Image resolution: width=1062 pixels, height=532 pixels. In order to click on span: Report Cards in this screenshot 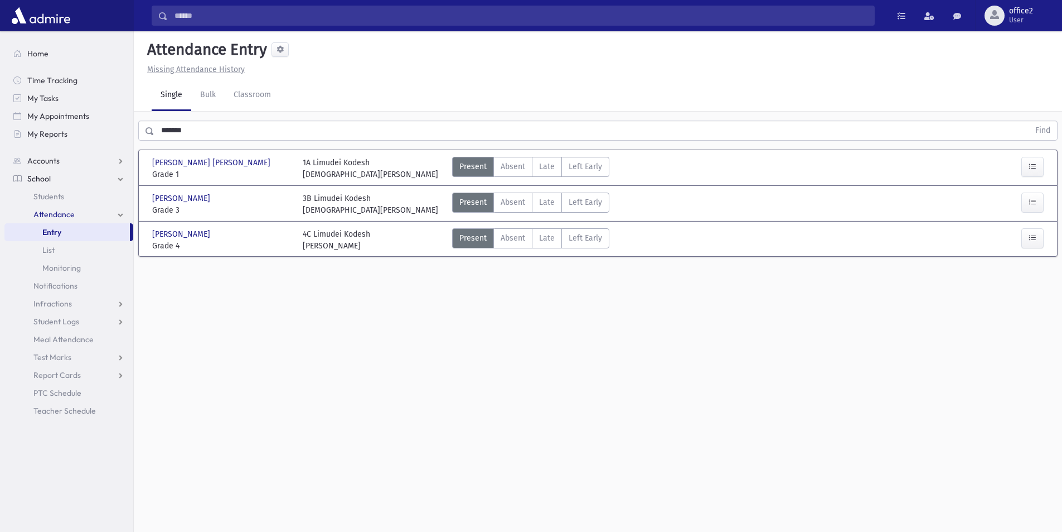, I will do `click(57, 375)`.